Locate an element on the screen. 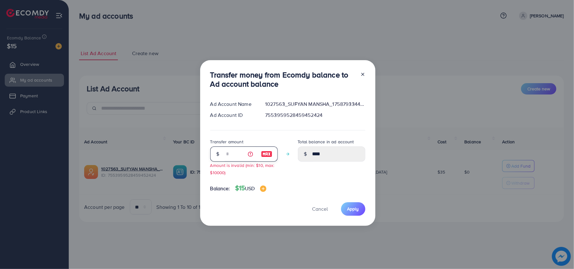 Image resolution: width=574 pixels, height=269 pixels. small: Amount is invalid (min: $10, max: $10000) is located at coordinates (242, 169).